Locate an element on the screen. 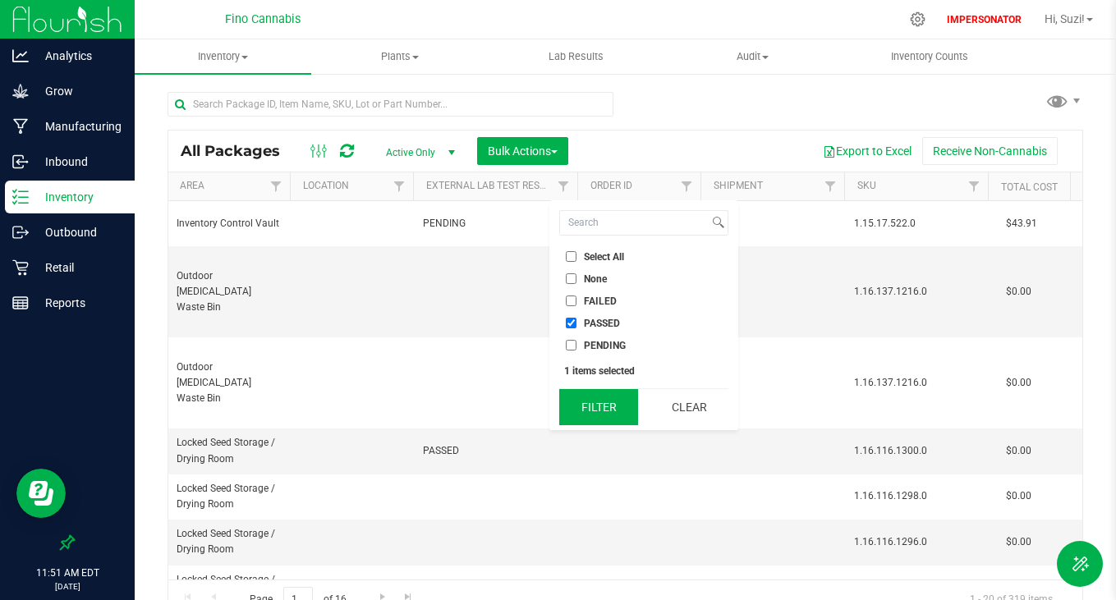 The width and height of the screenshot is (1116, 600). p: 11:51 AM EDT is located at coordinates (67, 573).